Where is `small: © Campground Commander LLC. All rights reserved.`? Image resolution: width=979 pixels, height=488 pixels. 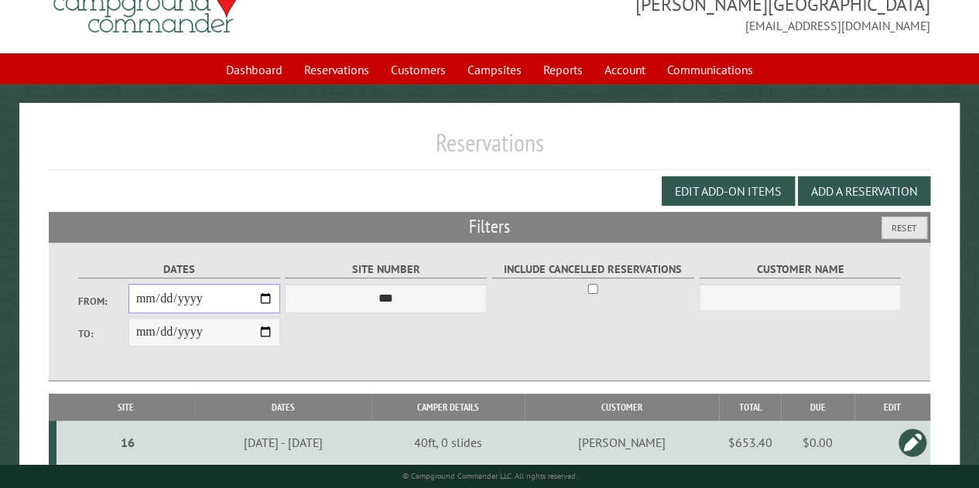 small: © Campground Commander LLC. All rights reserved. is located at coordinates (489, 476).